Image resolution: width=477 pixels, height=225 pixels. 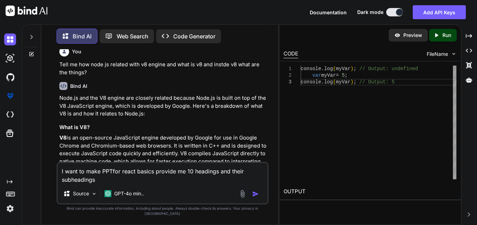 What do you see at coordinates (76, 52) in the screenshot?
I see `h6: You` at bounding box center [76, 52].